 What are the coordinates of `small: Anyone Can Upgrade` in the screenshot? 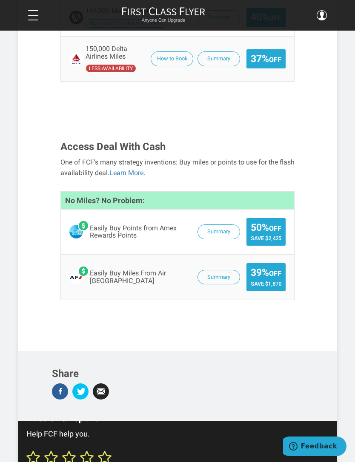 It's located at (163, 20).